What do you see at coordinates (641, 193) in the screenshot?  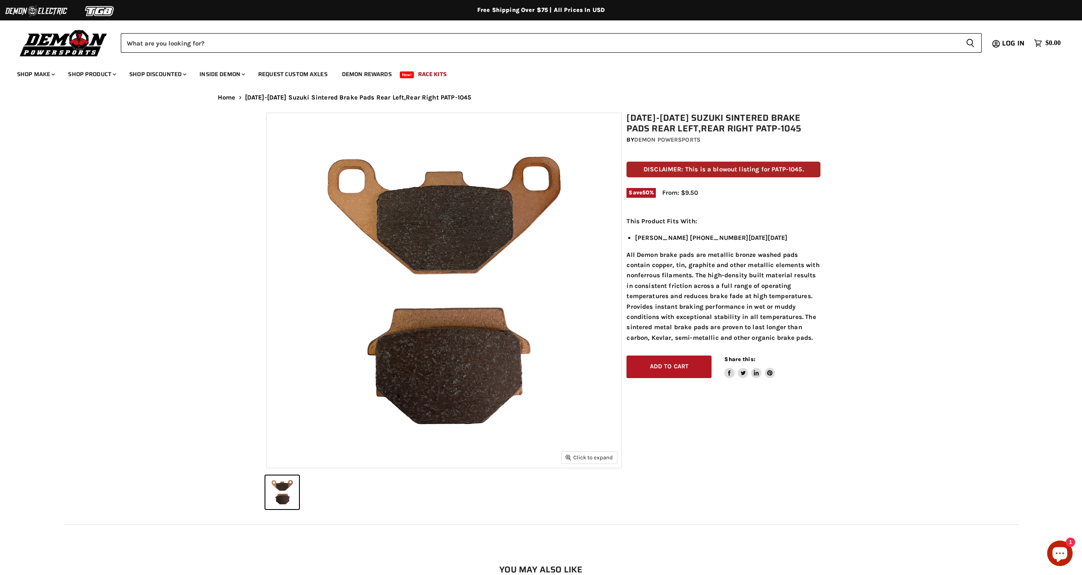 I see `span: Save %` at bounding box center [641, 193].